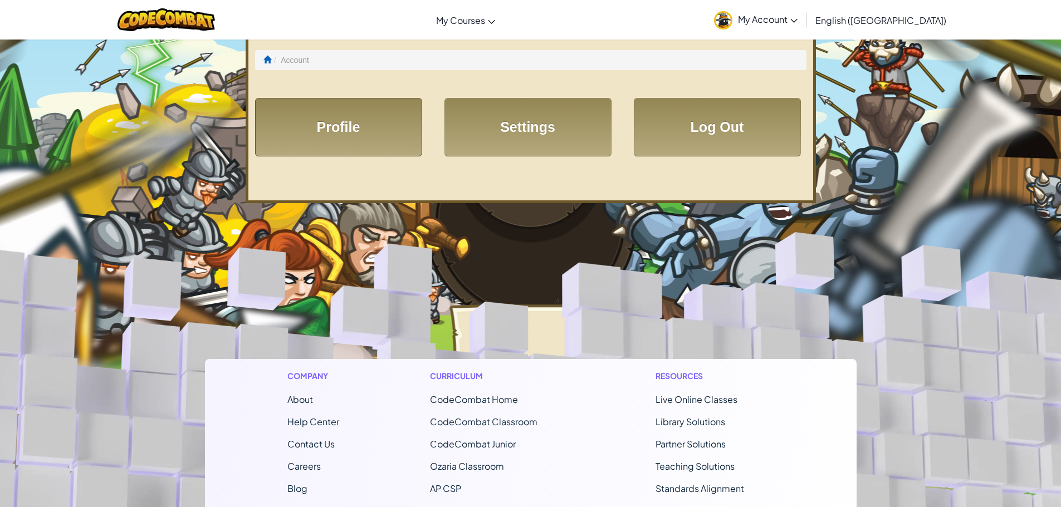 Image resolution: width=1061 pixels, height=507 pixels. I want to click on a: Live Online Classes, so click(696, 399).